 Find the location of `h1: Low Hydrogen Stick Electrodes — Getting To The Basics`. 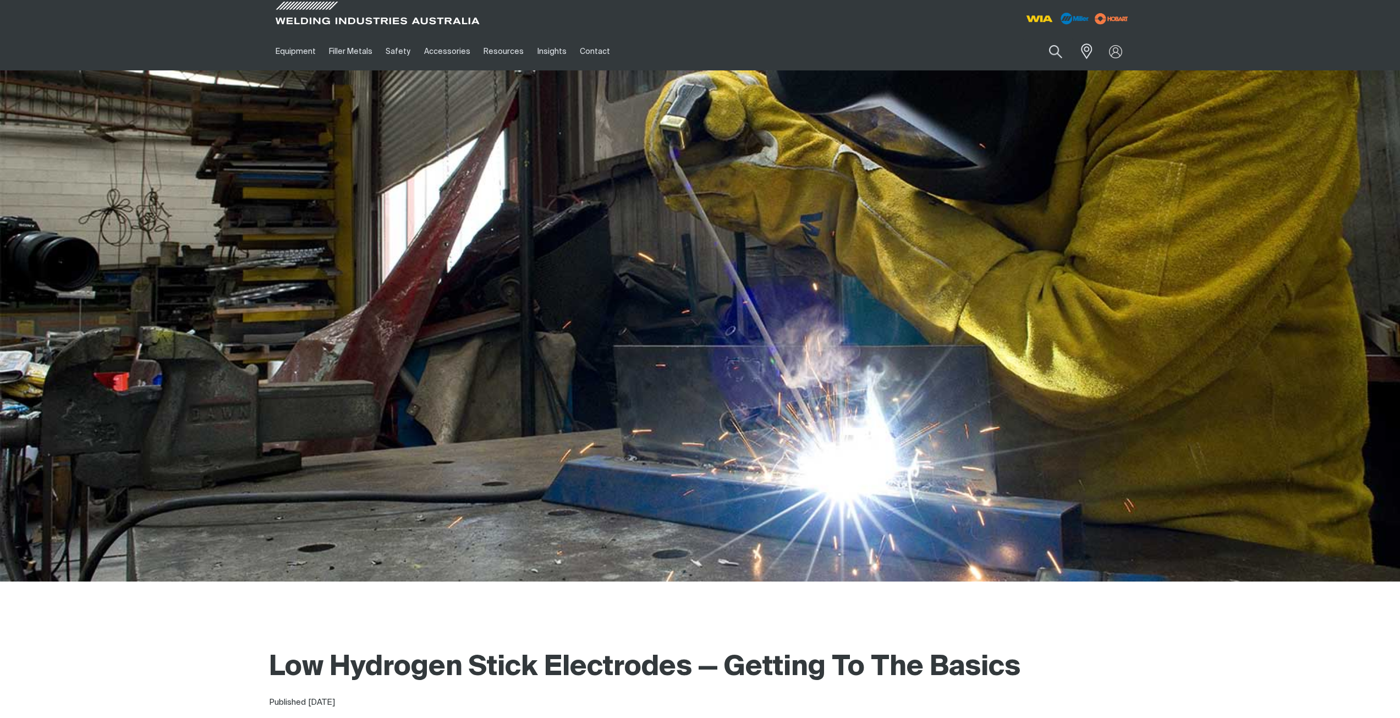

h1: Low Hydrogen Stick Electrodes — Getting To The Basics is located at coordinates (645, 667).